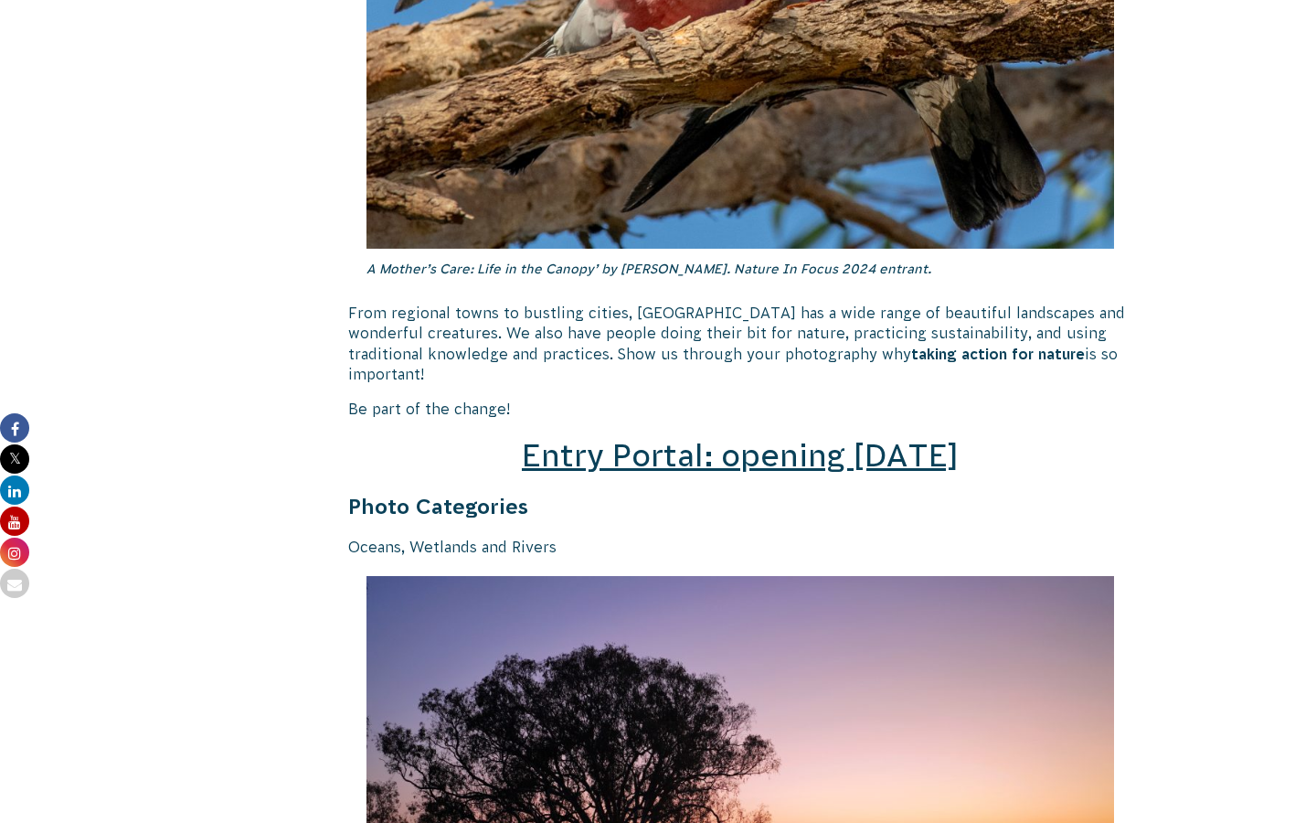 The width and height of the screenshot is (1316, 823). I want to click on p: Oceans, Wetlands and Rivers, so click(740, 547).